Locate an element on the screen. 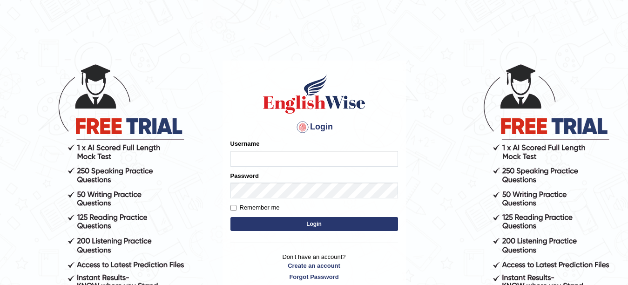  label: Password is located at coordinates (245, 176).